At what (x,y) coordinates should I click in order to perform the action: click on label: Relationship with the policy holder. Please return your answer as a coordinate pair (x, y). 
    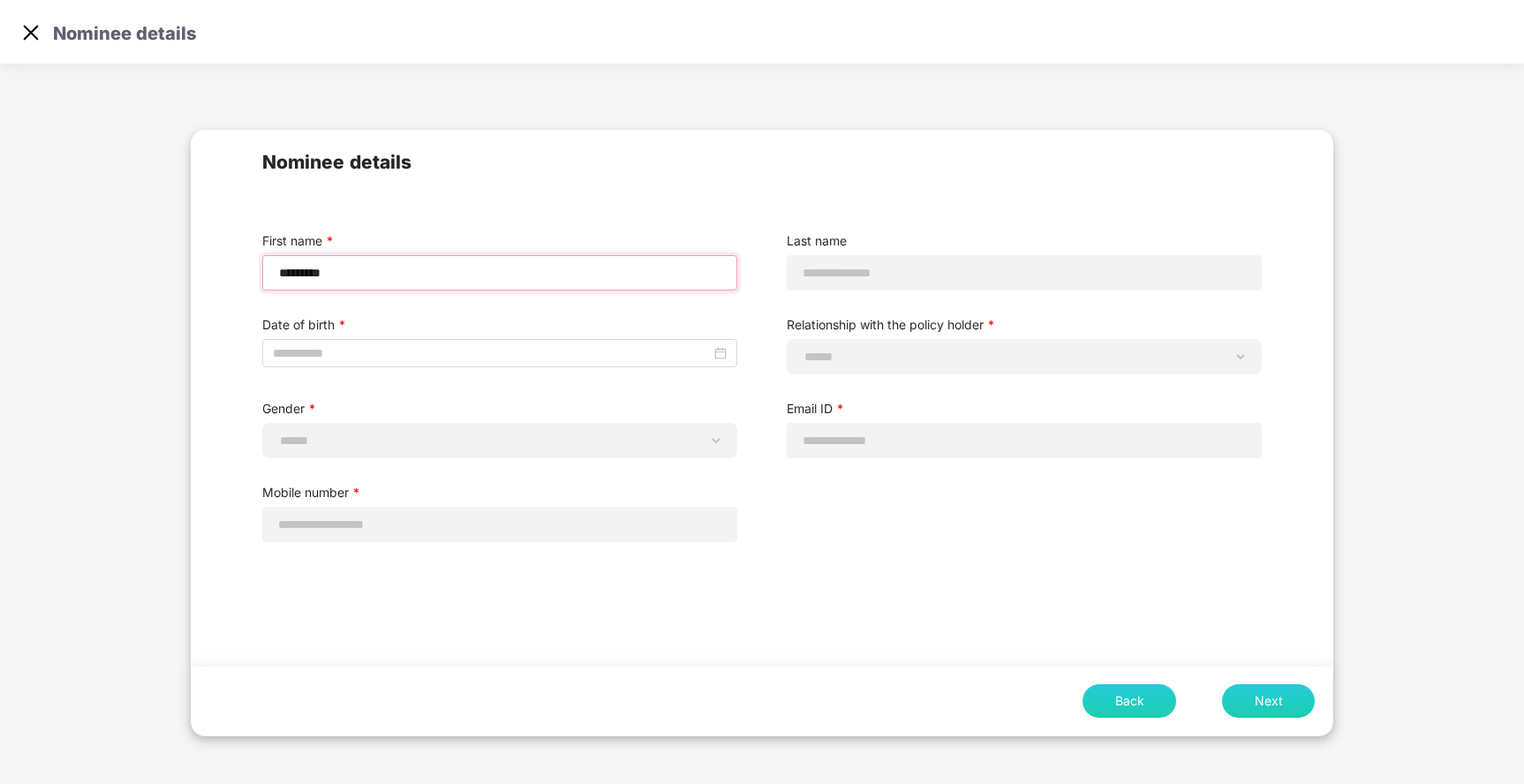
    Looking at the image, I should click on (1024, 325).